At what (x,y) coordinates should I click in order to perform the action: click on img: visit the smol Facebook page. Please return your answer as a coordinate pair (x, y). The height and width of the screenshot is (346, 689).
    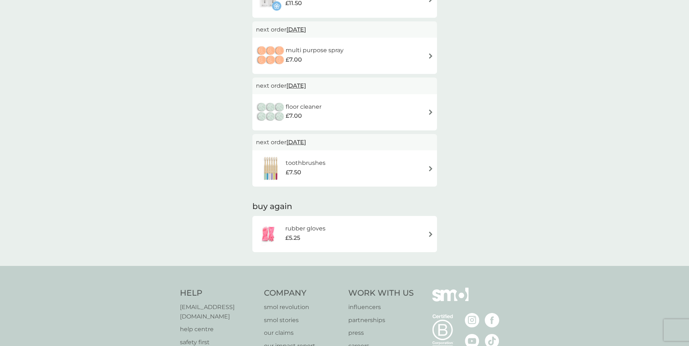
    Looking at the image, I should click on (492, 320).